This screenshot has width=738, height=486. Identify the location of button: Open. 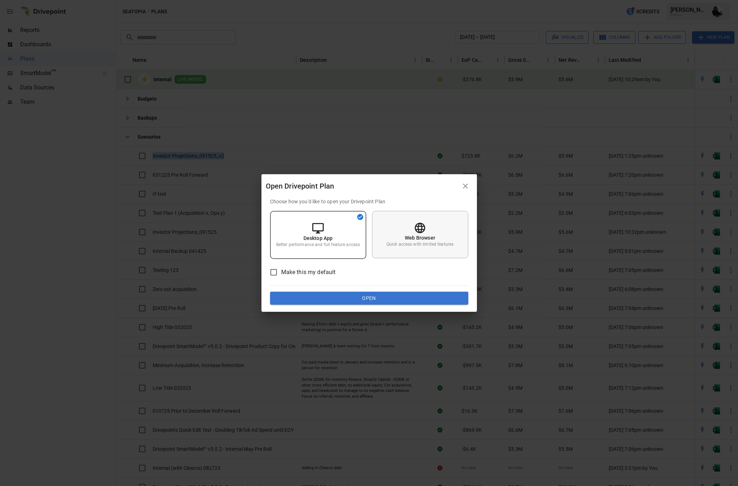
(369, 298).